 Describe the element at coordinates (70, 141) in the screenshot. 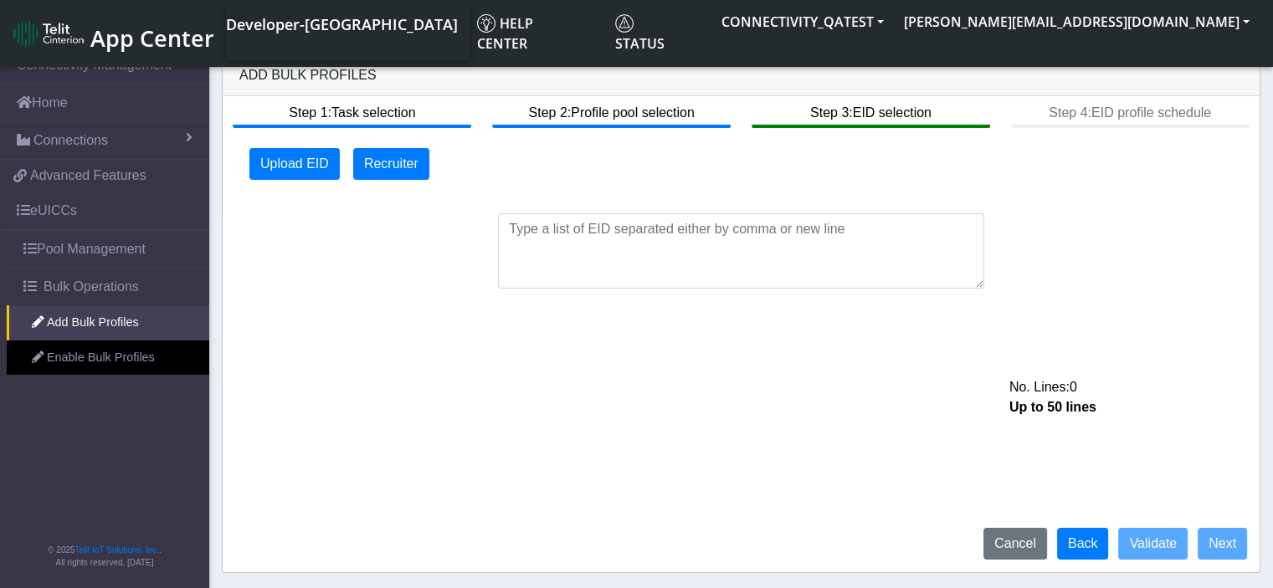

I see `span: Connections` at that location.